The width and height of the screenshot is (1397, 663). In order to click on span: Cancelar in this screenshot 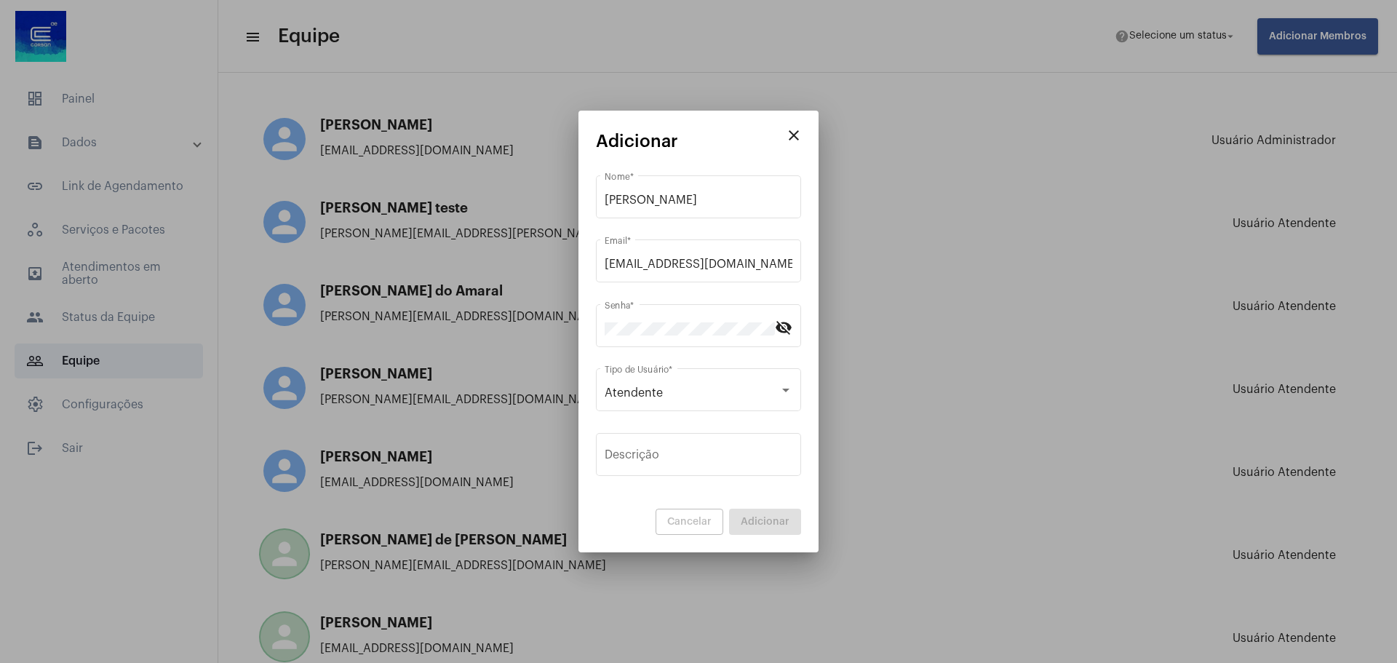, I will do `click(689, 522)`.